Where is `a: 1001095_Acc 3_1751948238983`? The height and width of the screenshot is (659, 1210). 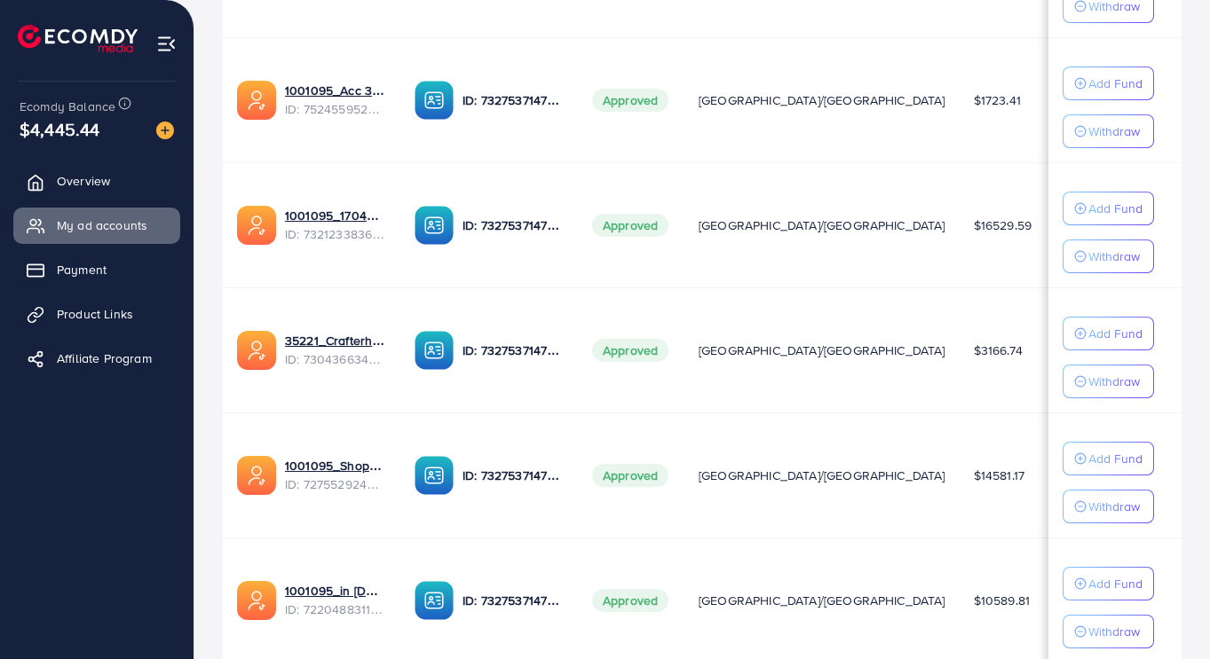 a: 1001095_Acc 3_1751948238983 is located at coordinates (335, 91).